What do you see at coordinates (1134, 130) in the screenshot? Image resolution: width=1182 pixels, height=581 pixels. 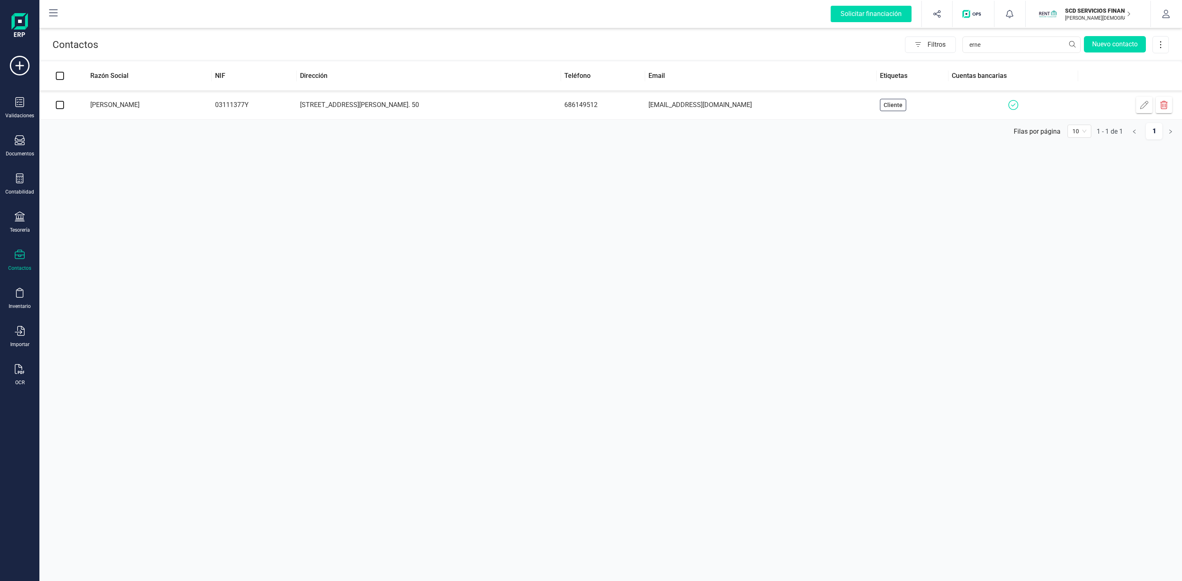 I see `li: Página anterior` at bounding box center [1134, 130].